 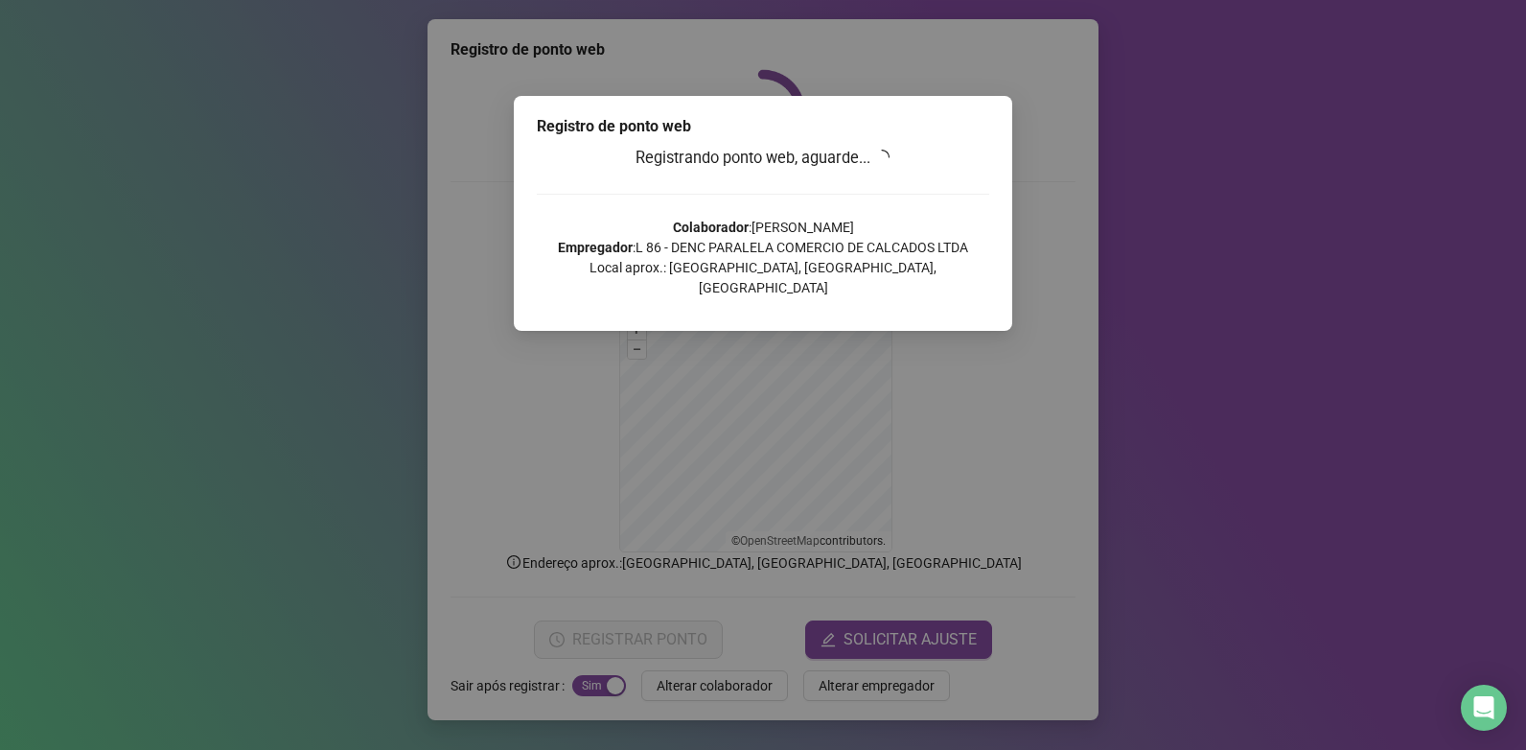 What do you see at coordinates (1484, 707) in the screenshot?
I see `div: Open Intercom Messenger` at bounding box center [1484, 707].